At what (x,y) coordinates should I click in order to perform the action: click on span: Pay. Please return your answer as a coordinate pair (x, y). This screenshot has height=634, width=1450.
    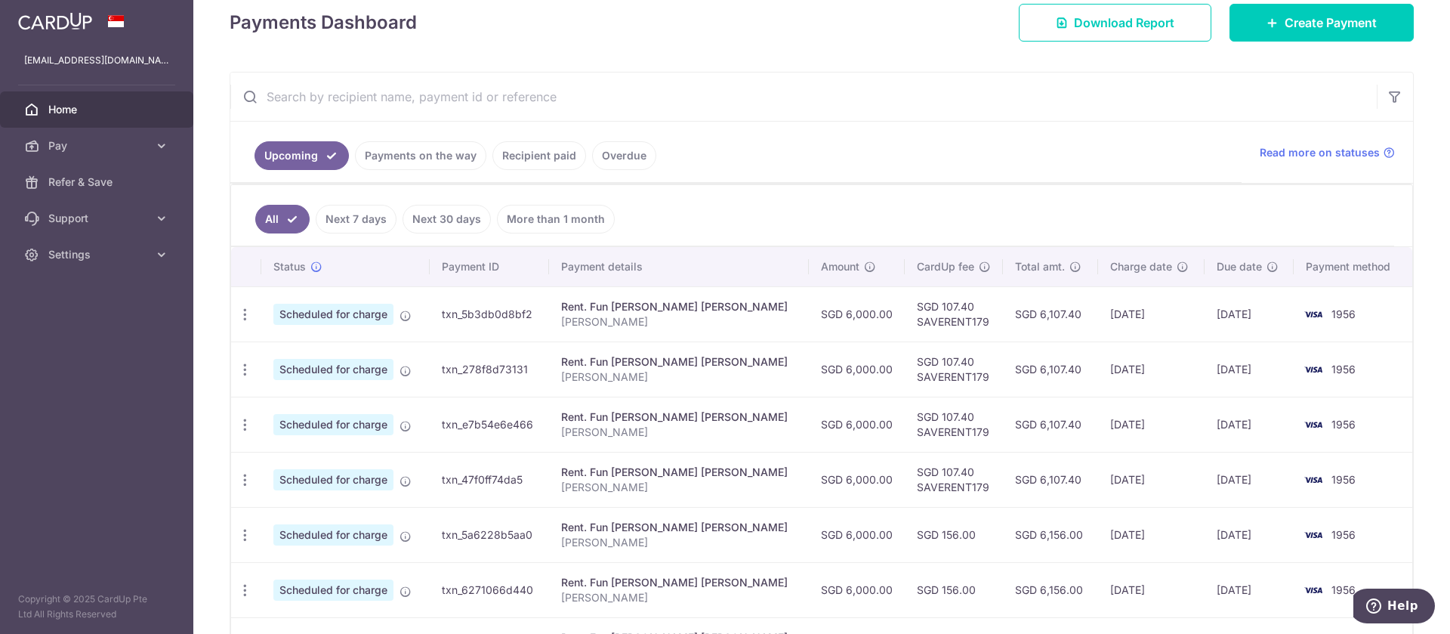
    Looking at the image, I should click on (98, 146).